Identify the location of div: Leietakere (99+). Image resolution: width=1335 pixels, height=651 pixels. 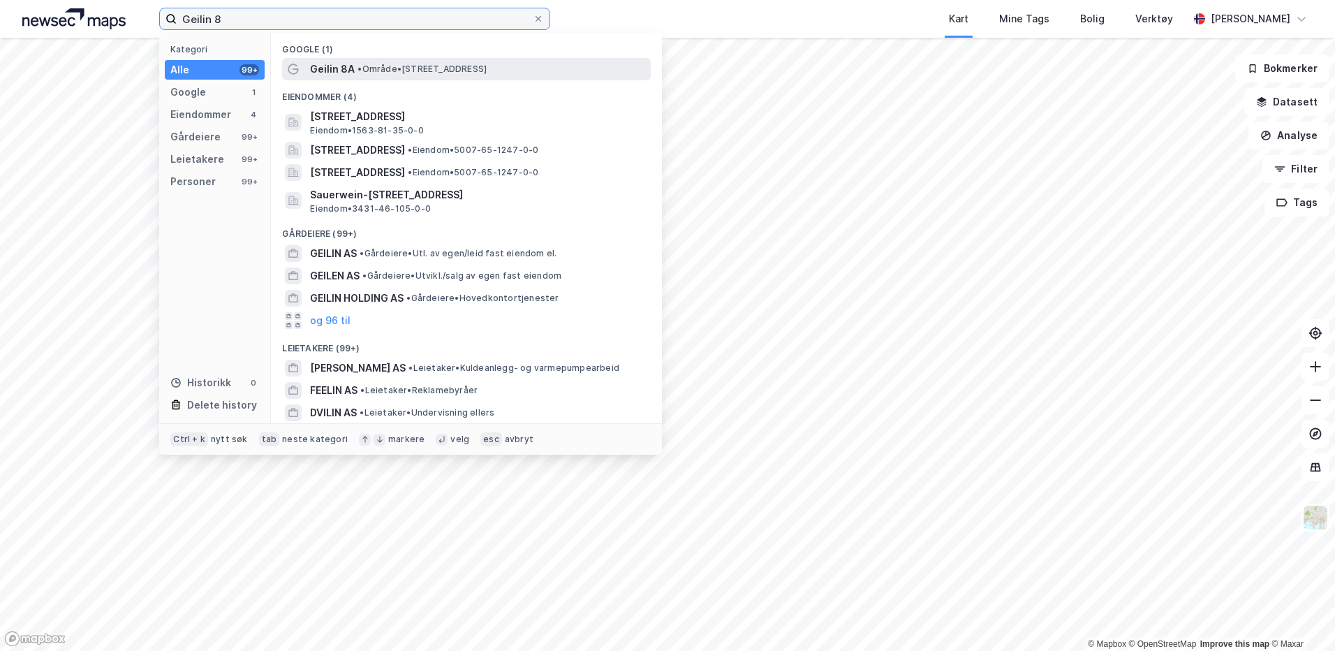
(466, 344).